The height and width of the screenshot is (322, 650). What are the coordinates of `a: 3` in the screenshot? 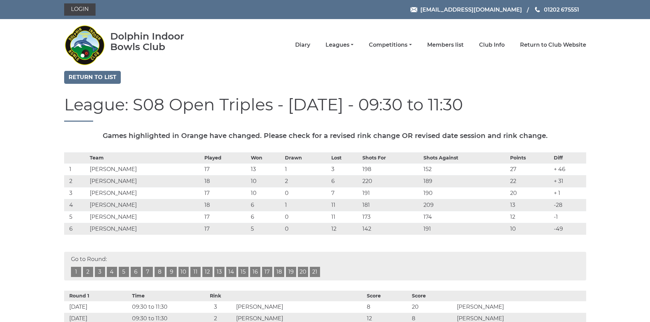 It's located at (100, 272).